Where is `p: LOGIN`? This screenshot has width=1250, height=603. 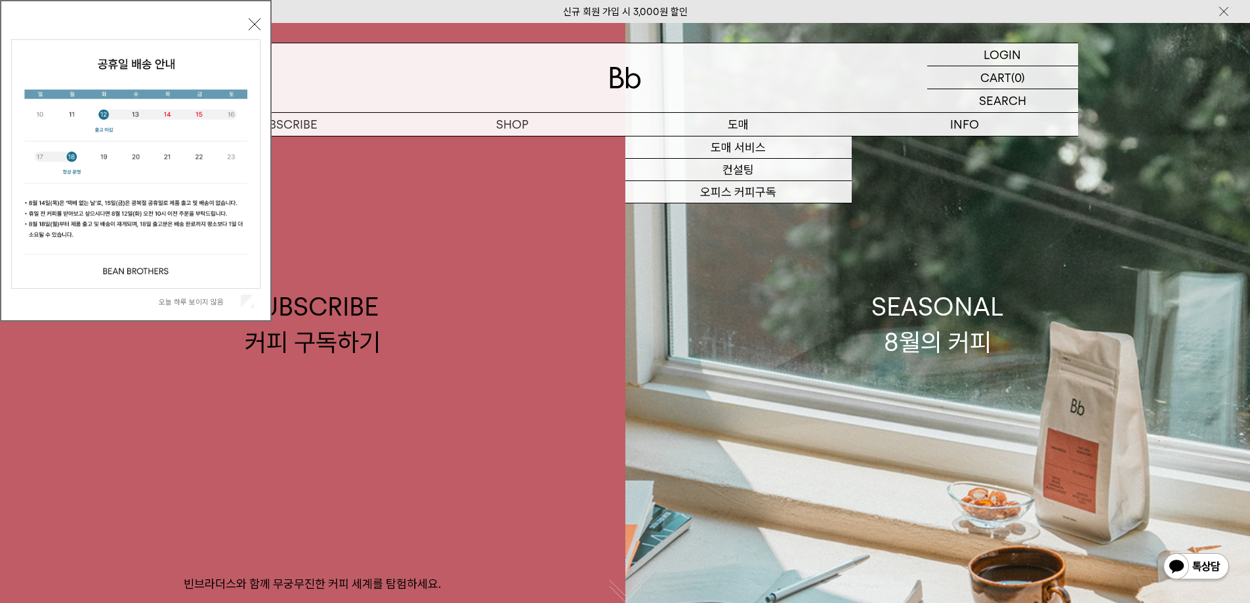 p: LOGIN is located at coordinates (1002, 54).